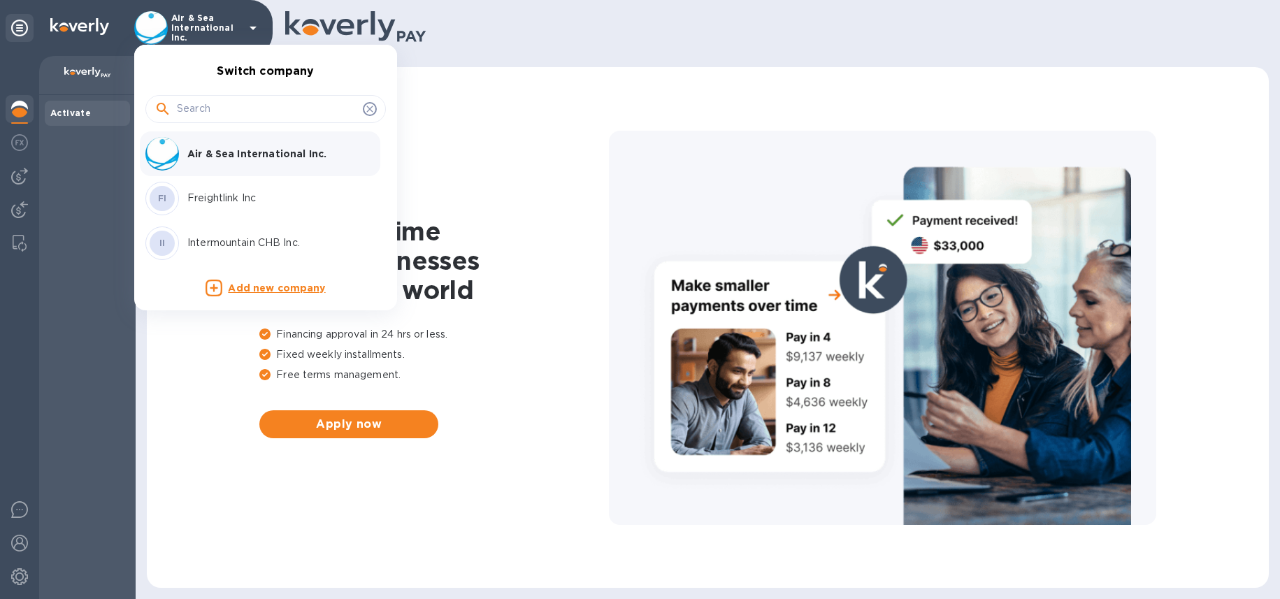  Describe the element at coordinates (162, 198) in the screenshot. I see `b: FI` at that location.